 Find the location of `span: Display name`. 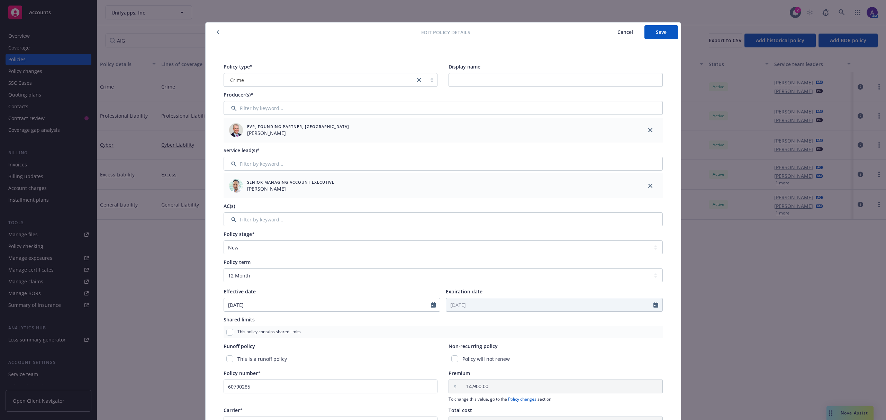

span: Display name is located at coordinates (464, 66).